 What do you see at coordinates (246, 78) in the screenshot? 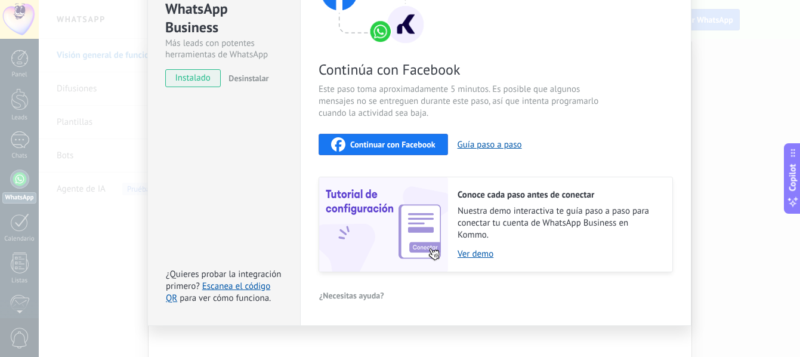
I see `button: Desinstalar` at bounding box center [246, 78].